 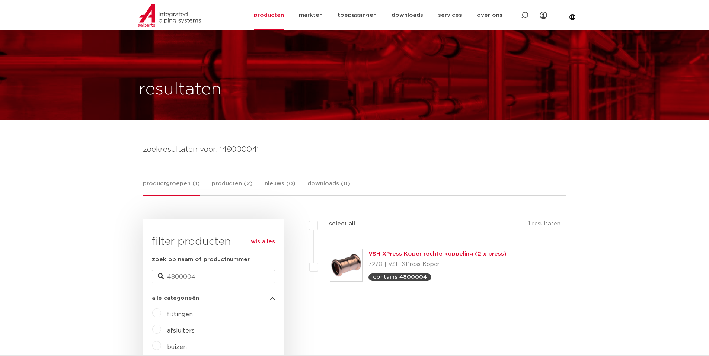 I want to click on a: nieuws (0), so click(x=280, y=187).